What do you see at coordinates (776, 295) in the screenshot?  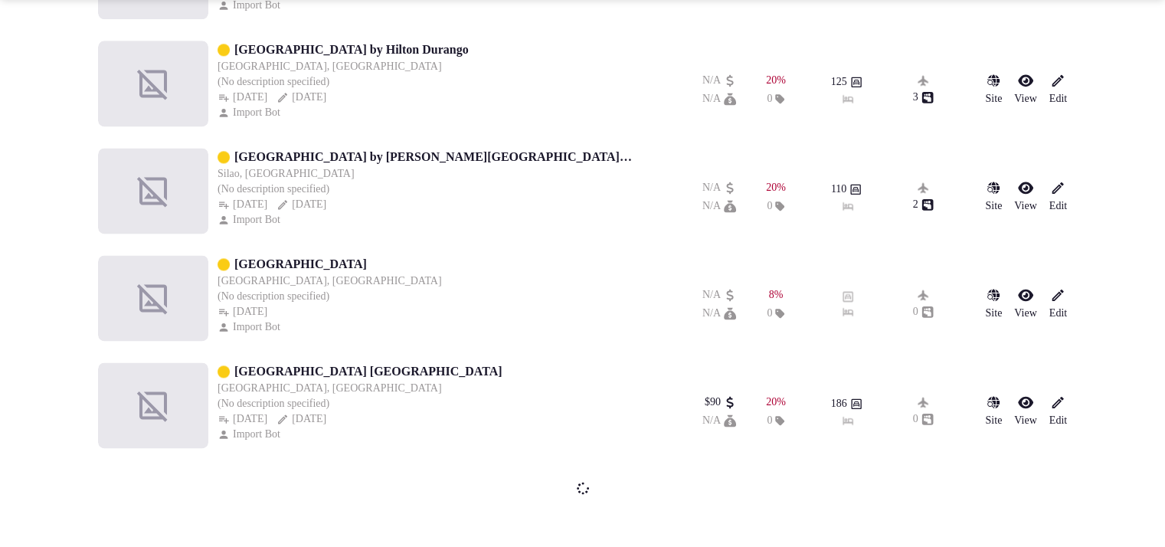 I see `div: 8 %` at bounding box center [776, 295].